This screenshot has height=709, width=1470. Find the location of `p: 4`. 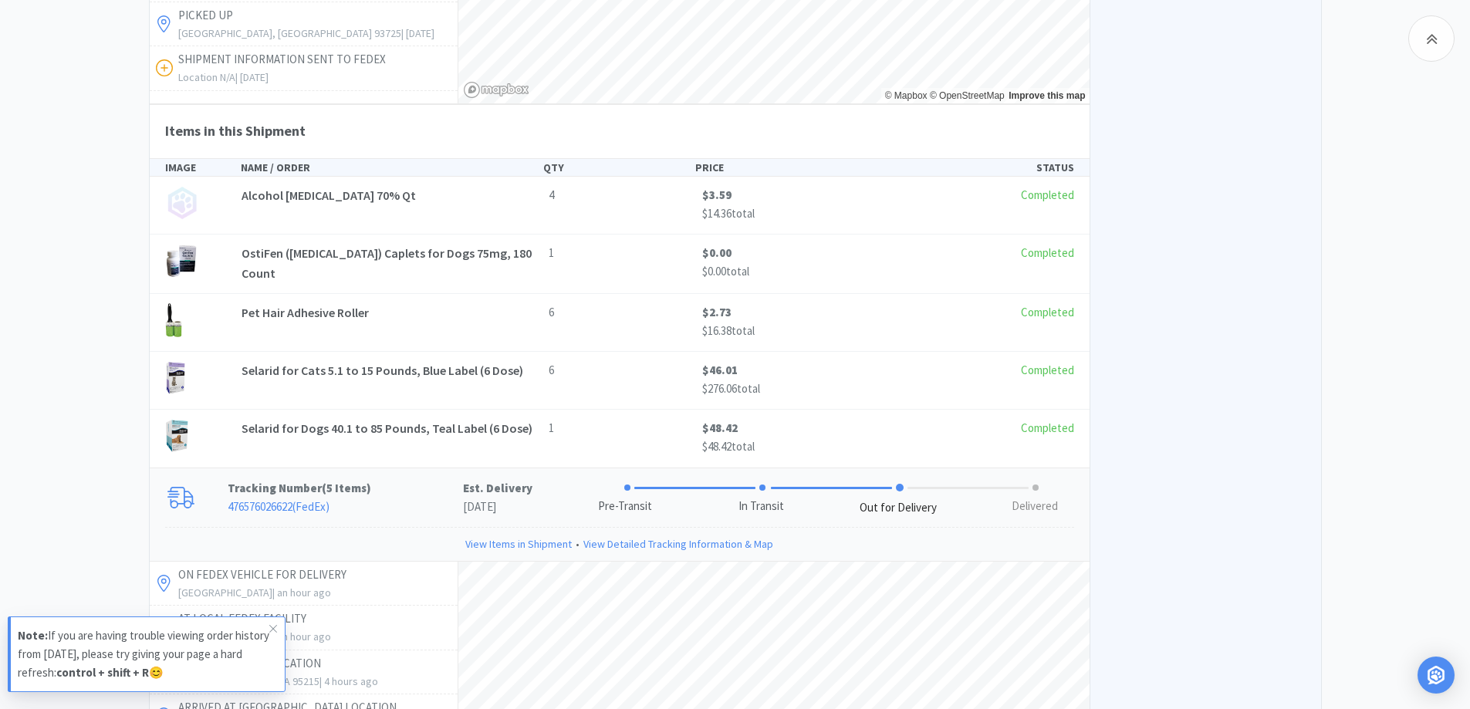

p: 4 is located at coordinates (619, 195).